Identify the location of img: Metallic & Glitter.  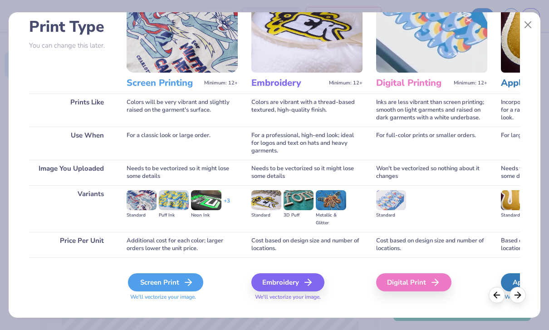
(331, 200).